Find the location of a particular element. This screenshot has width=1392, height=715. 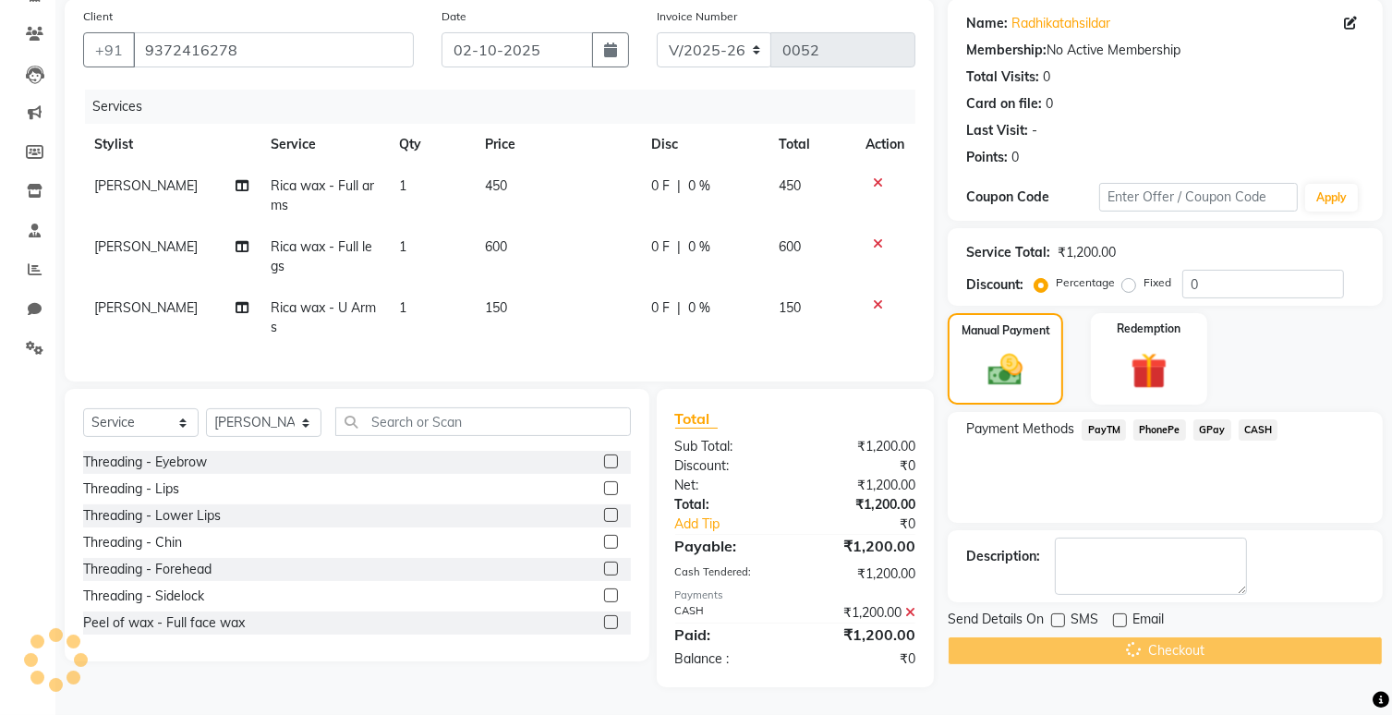

th: Service is located at coordinates (323, 144).